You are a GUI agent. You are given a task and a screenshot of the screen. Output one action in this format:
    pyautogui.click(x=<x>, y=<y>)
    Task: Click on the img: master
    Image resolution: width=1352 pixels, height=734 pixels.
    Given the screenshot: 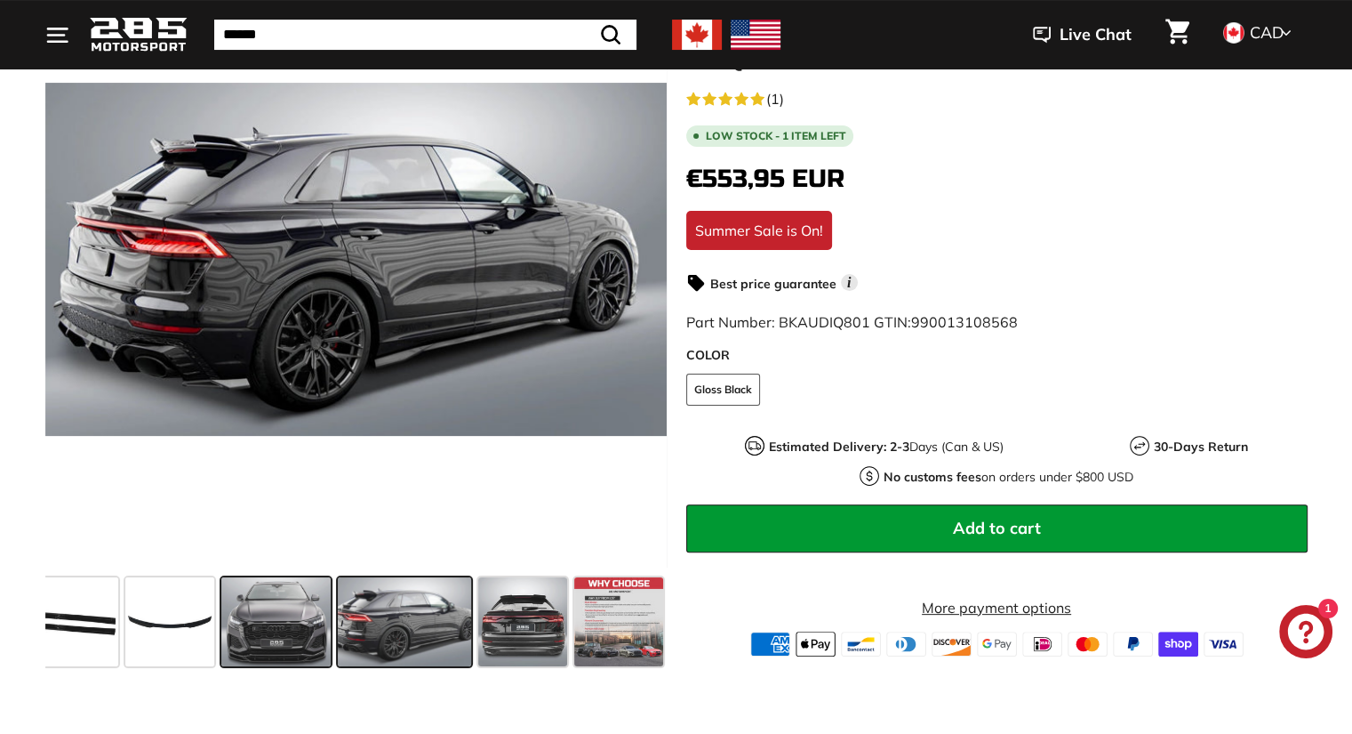 What is the action you would take?
    pyautogui.click(x=1087, y=644)
    